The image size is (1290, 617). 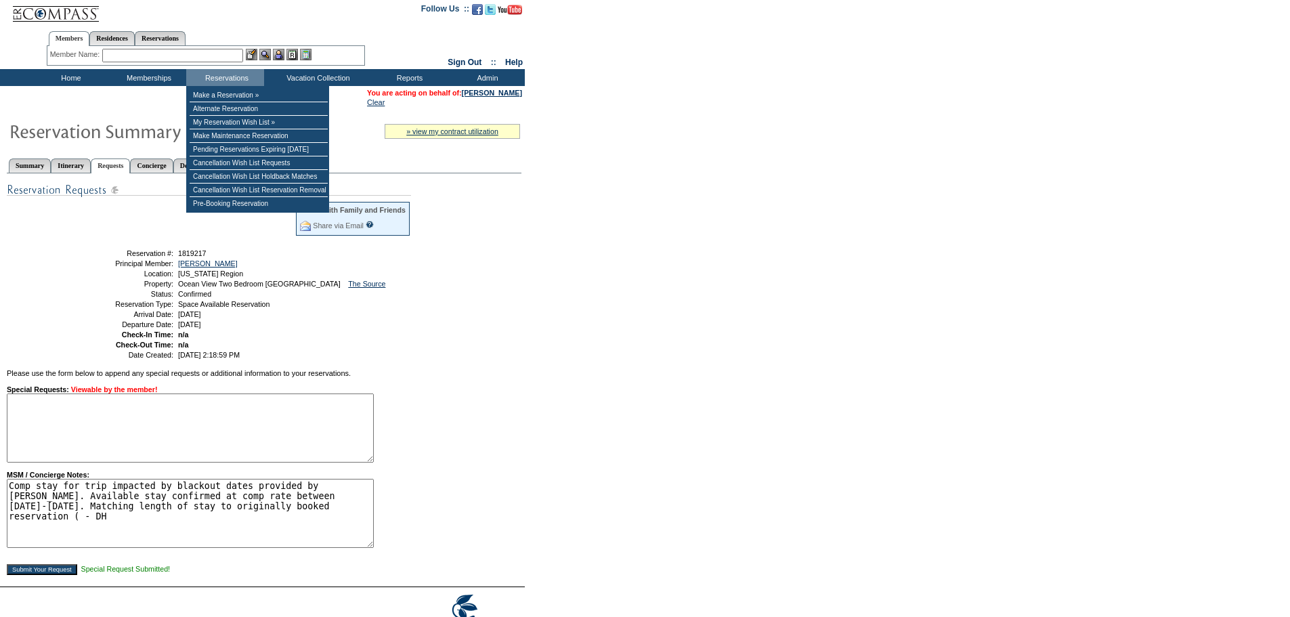 What do you see at coordinates (125, 253) in the screenshot?
I see `td: Reservation #:` at bounding box center [125, 253].